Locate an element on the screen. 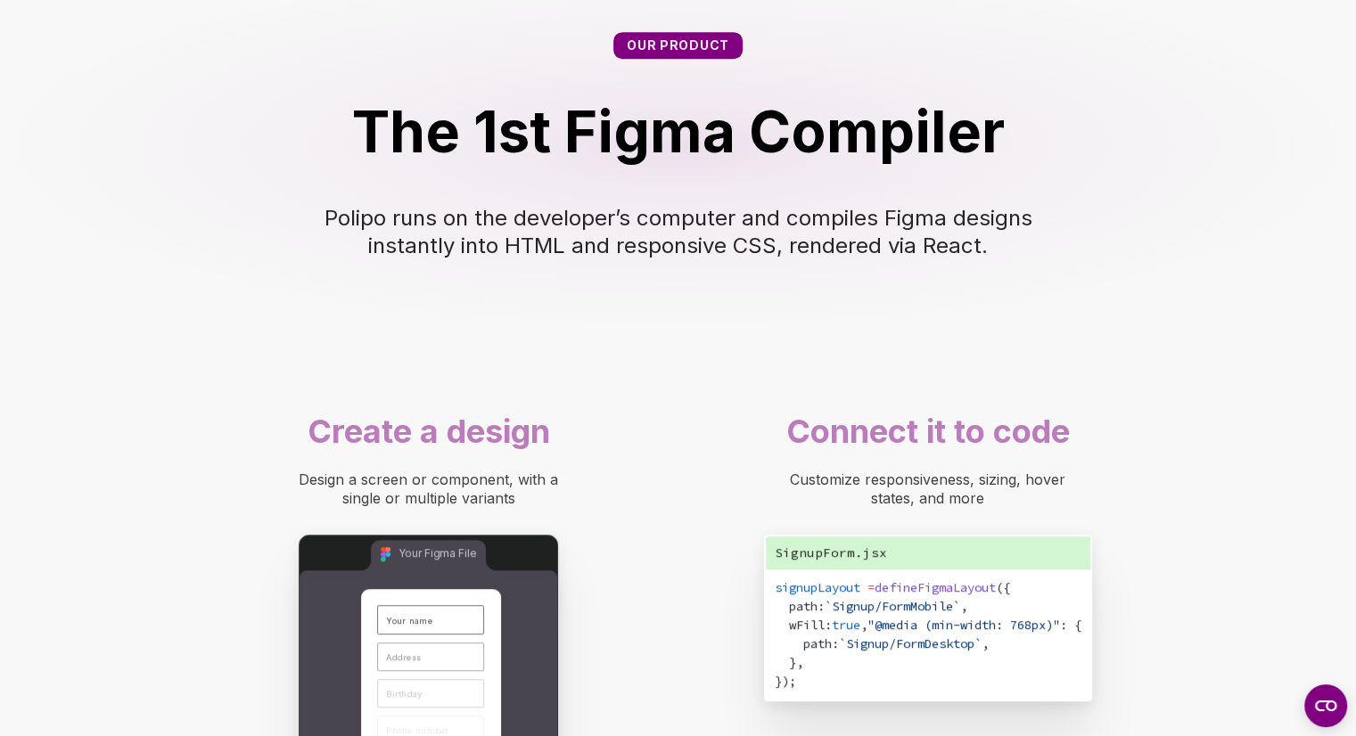 The height and width of the screenshot is (736, 1356). span: defineFigmaLayout is located at coordinates (935, 587).